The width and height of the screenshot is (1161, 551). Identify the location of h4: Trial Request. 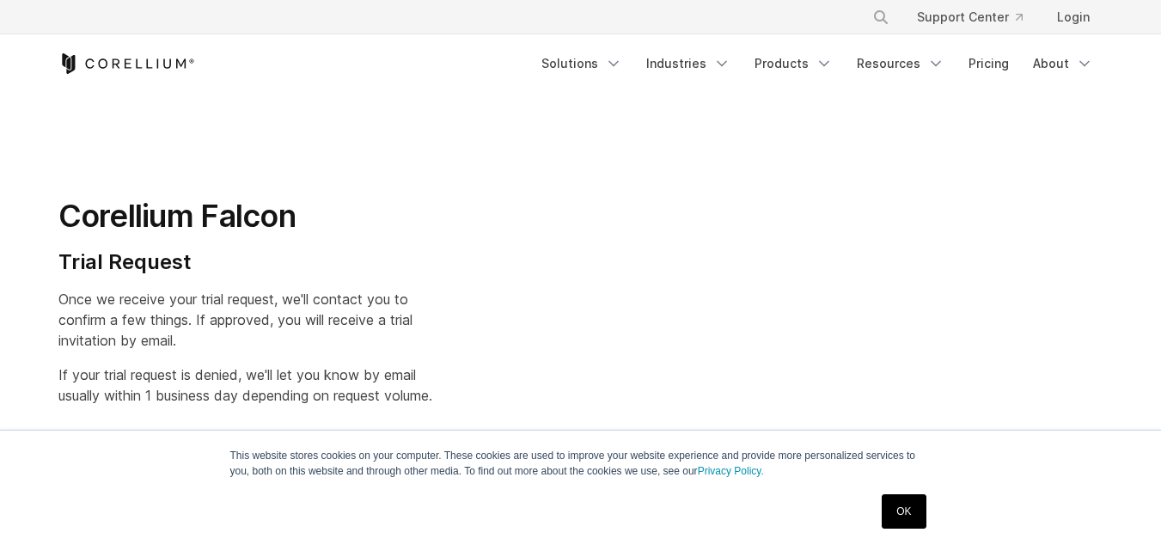
(245, 262).